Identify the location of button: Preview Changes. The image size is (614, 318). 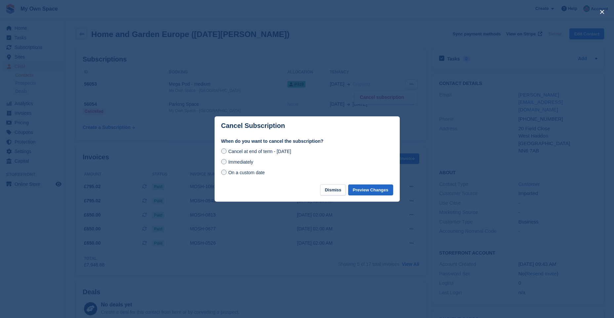
(371, 190).